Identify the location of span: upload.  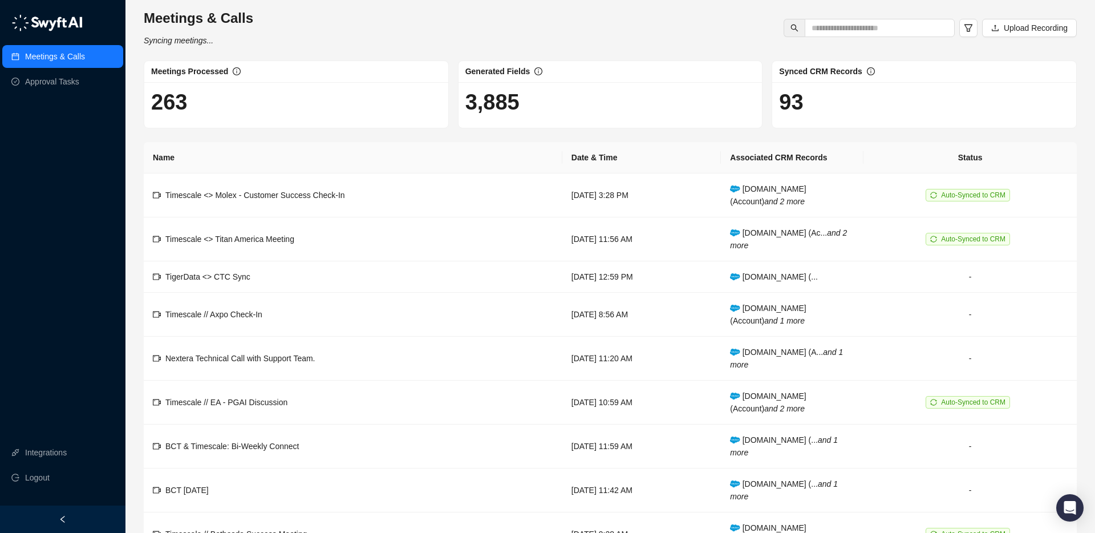
(995, 28).